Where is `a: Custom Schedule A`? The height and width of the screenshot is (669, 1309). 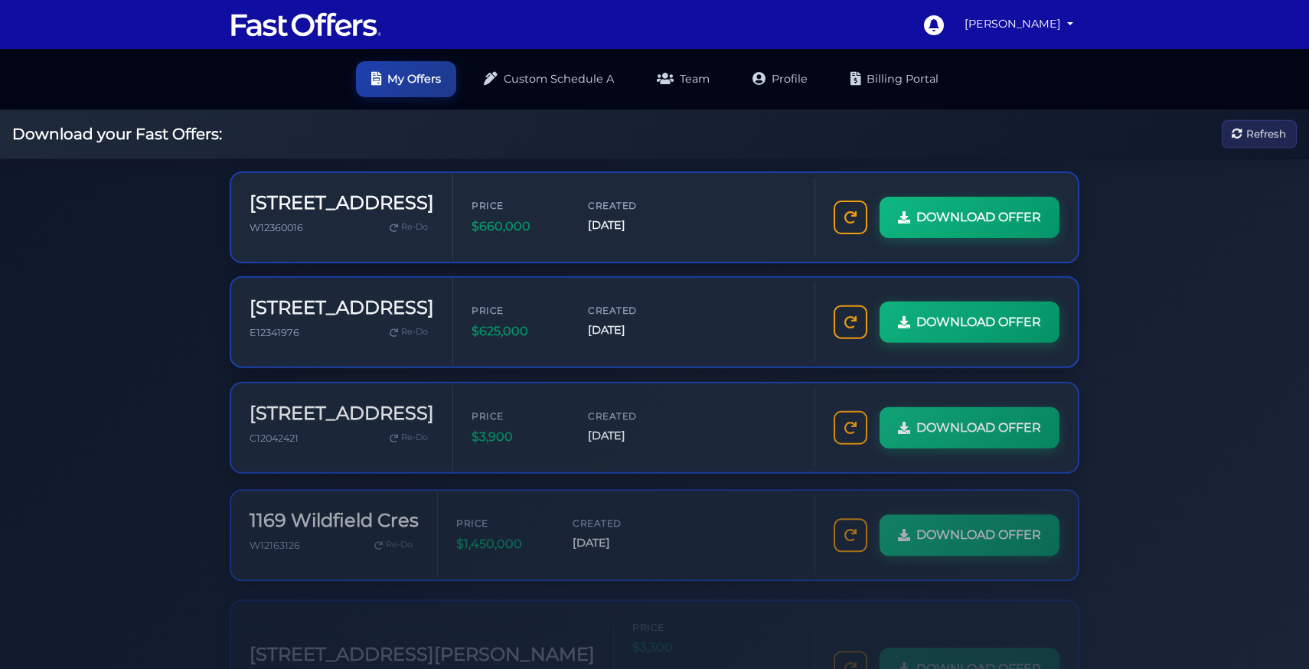
a: Custom Schedule A is located at coordinates (549, 79).